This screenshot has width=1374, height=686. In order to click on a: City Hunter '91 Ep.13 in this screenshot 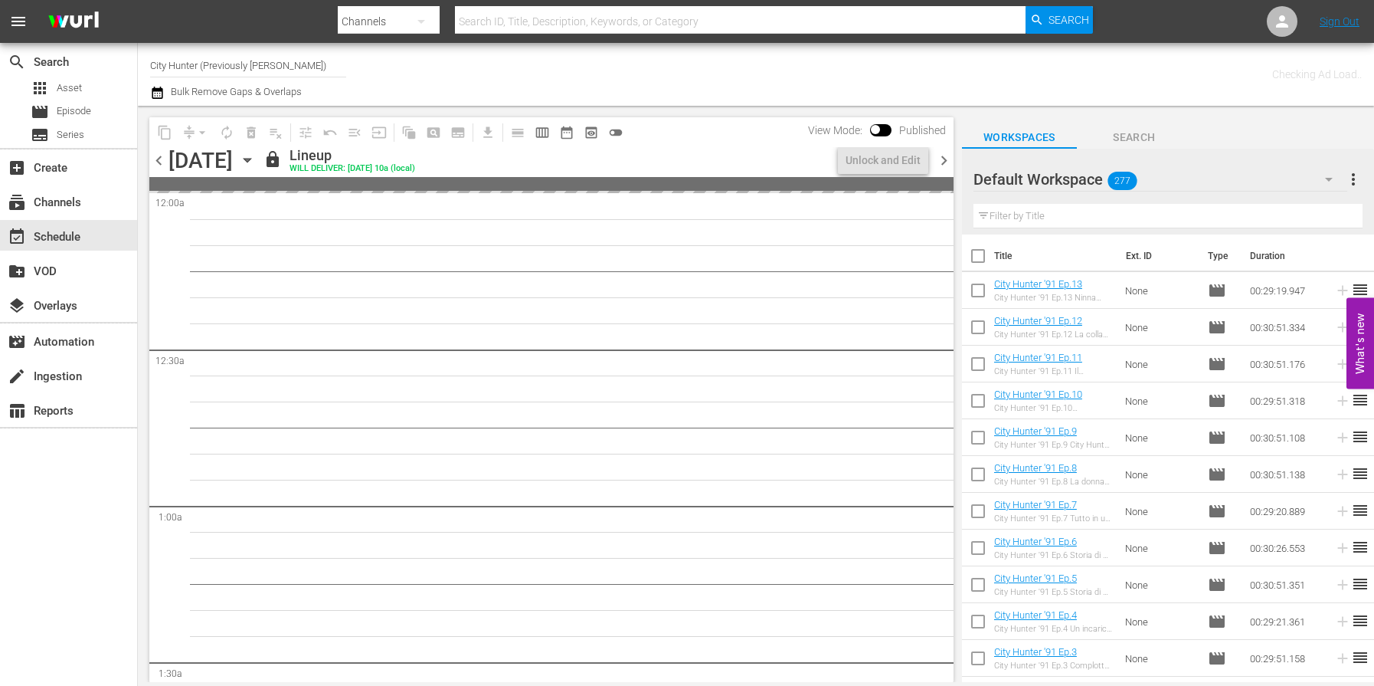, I will do `click(1038, 283)`.